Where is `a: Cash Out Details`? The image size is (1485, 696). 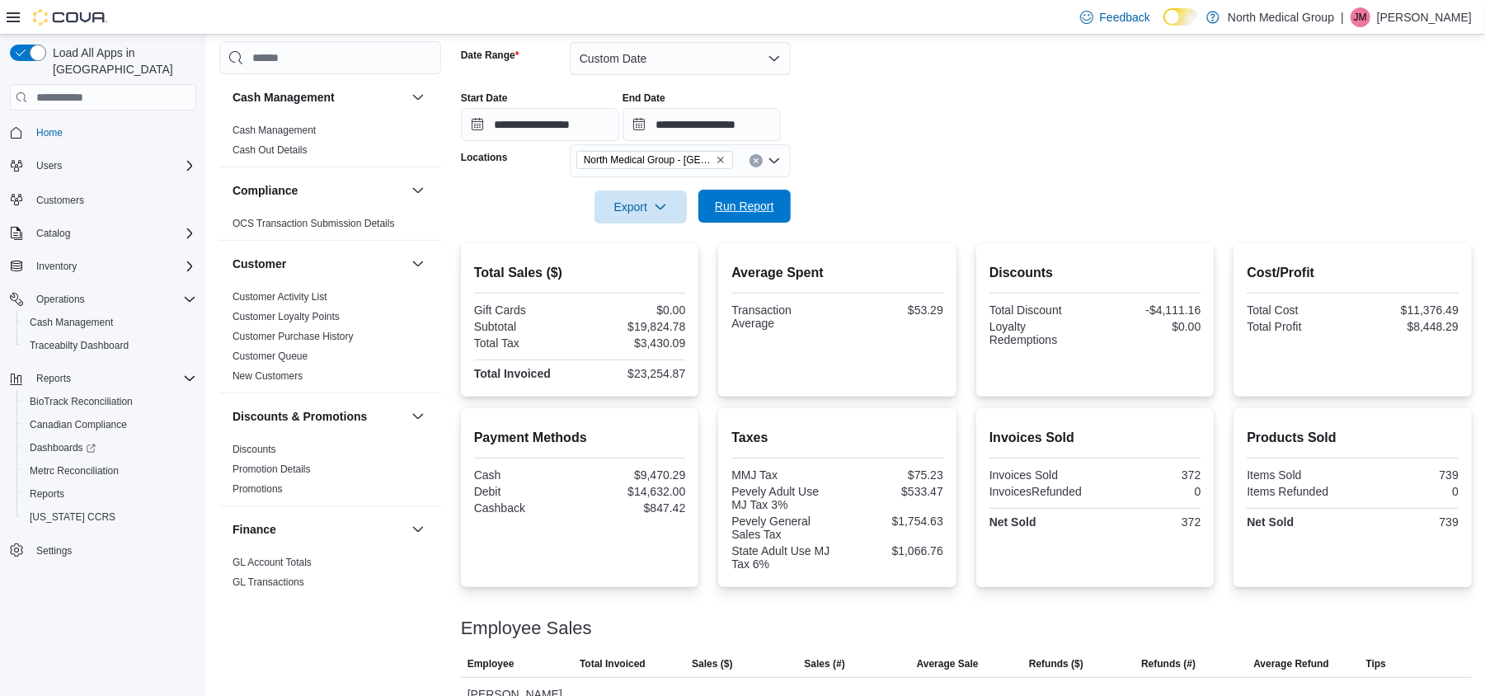 a: Cash Out Details is located at coordinates (270, 150).